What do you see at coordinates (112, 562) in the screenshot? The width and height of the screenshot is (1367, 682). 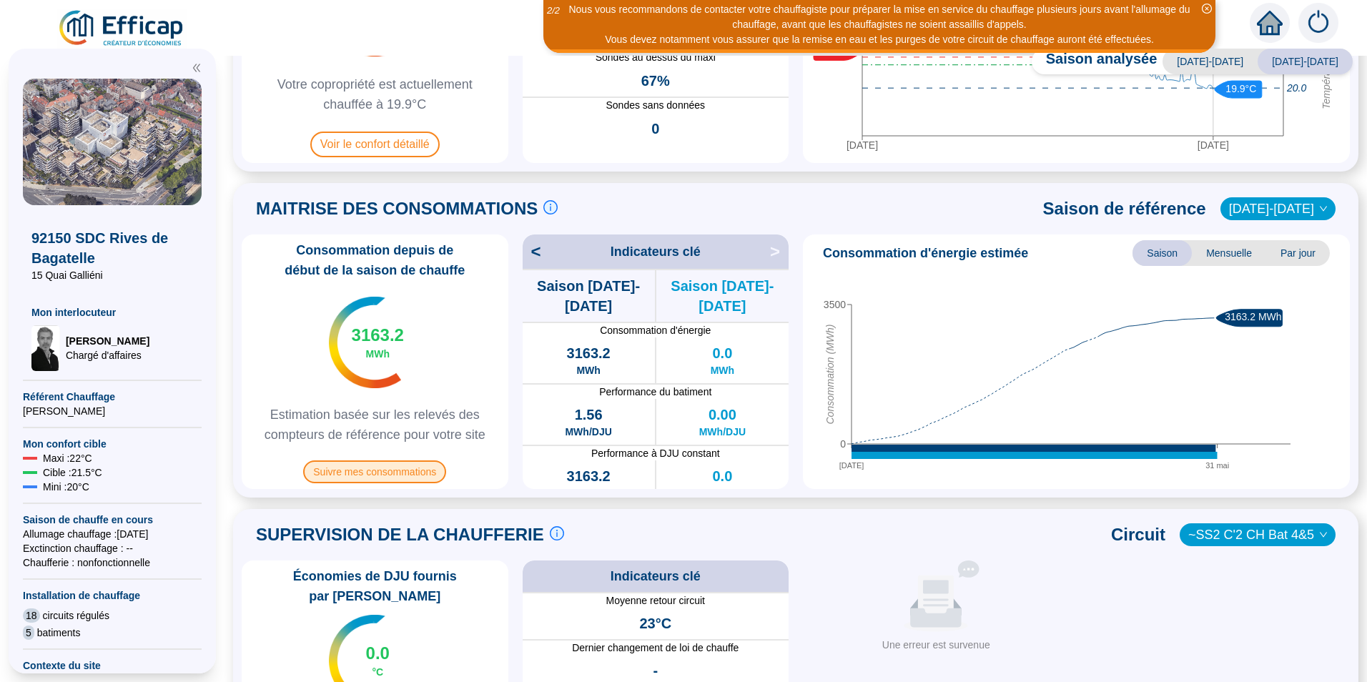 I see `span: Chaufferie : non fonctionnelle` at bounding box center [112, 562].